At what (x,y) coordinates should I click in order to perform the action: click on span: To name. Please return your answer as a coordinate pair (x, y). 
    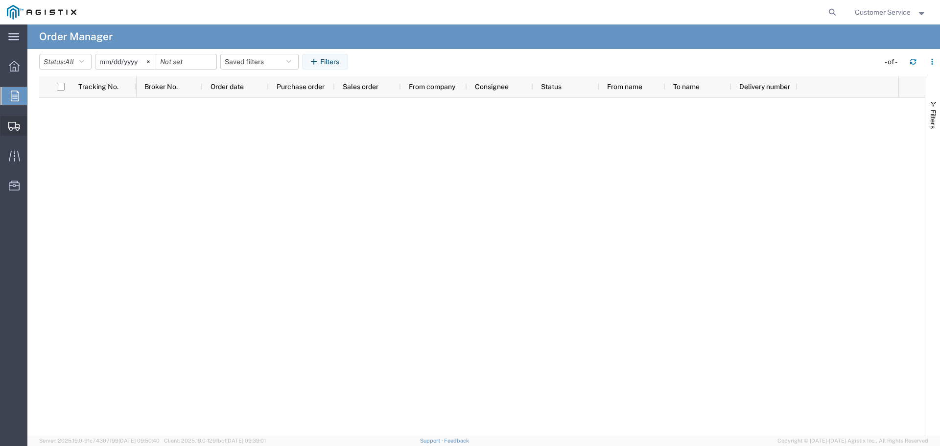
    Looking at the image, I should click on (687, 87).